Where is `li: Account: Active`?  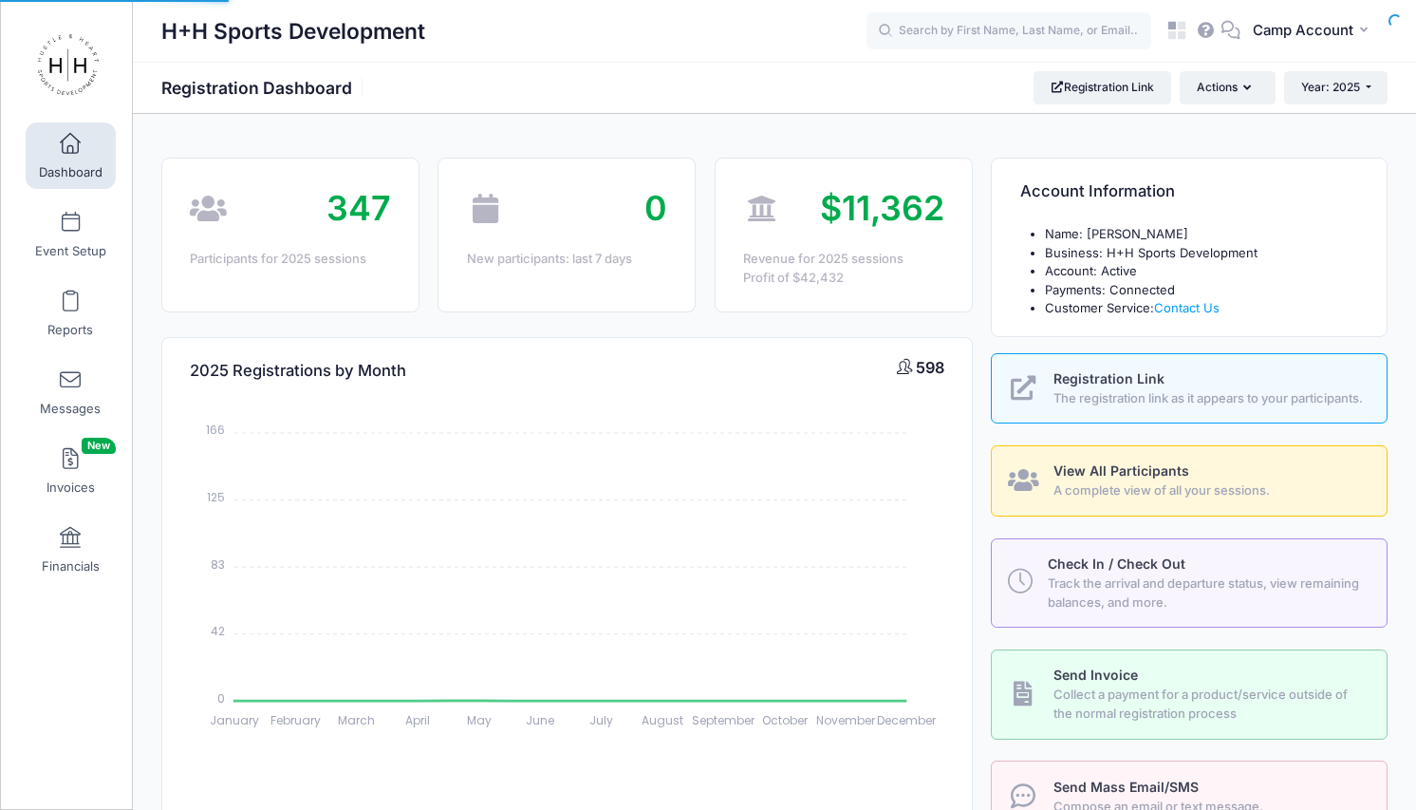
li: Account: Active is located at coordinates (1202, 272).